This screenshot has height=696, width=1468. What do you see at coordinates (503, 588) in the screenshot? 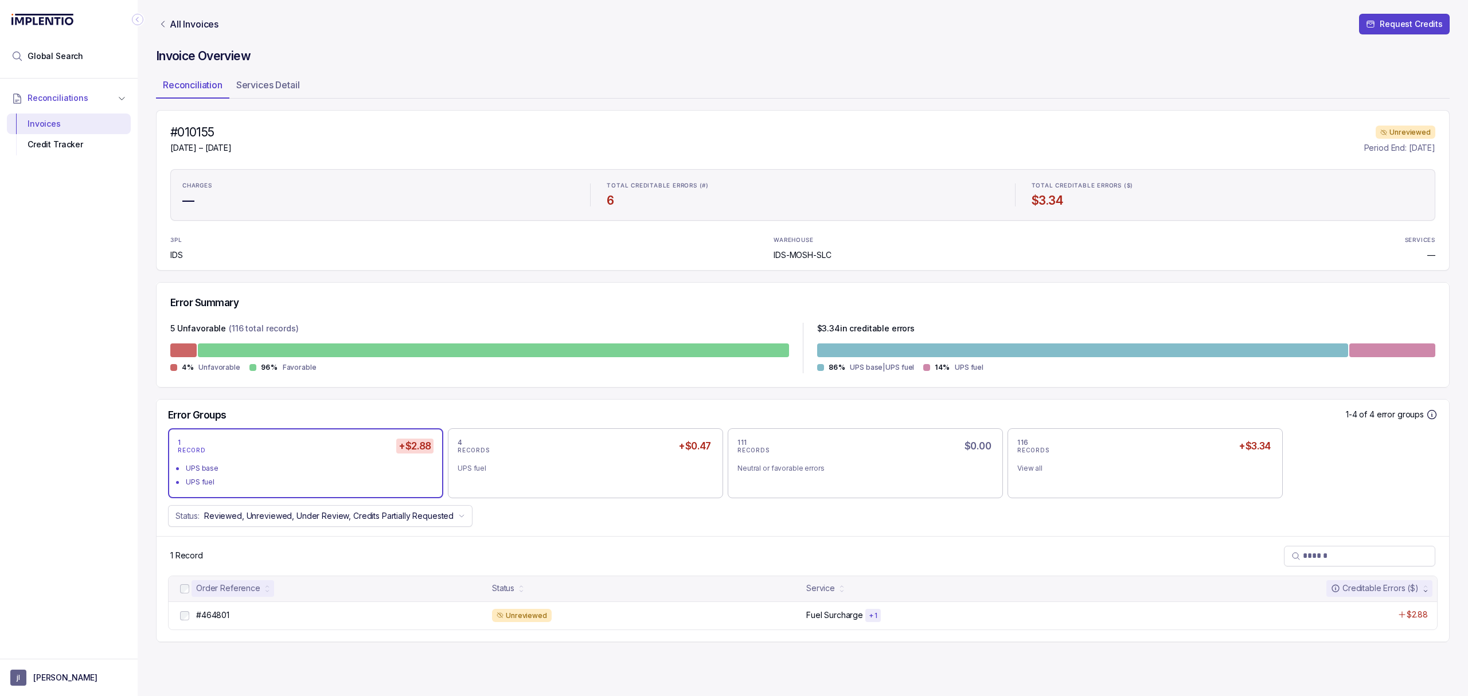
I see `div: Status` at bounding box center [503, 588].